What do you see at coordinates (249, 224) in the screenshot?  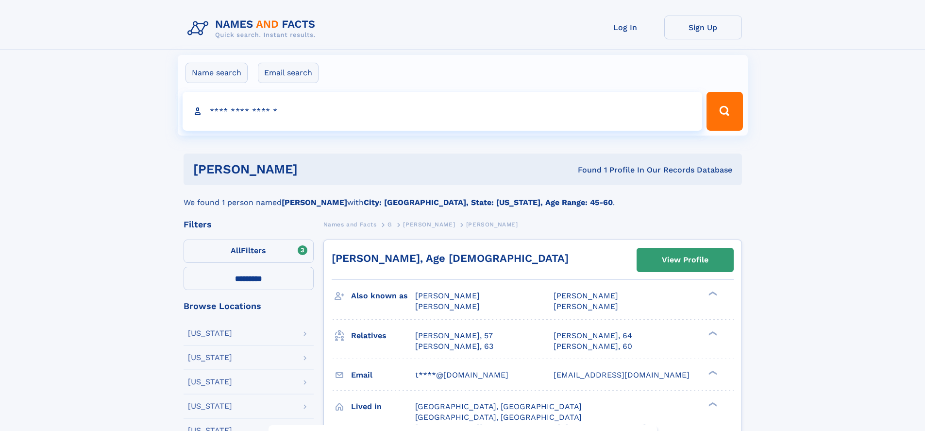 I see `div: Filters` at bounding box center [249, 224].